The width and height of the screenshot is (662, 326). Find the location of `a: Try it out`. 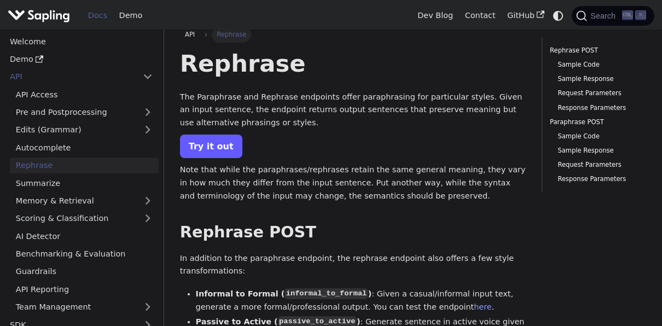

a: Try it out is located at coordinates (211, 146).